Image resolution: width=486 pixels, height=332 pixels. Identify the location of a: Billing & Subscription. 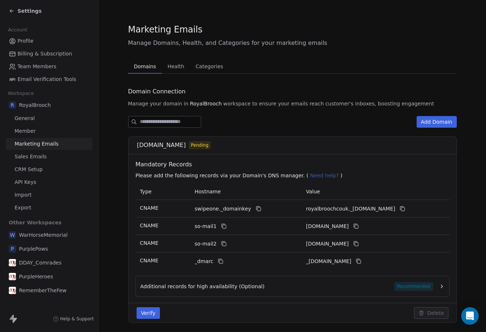
(49, 54).